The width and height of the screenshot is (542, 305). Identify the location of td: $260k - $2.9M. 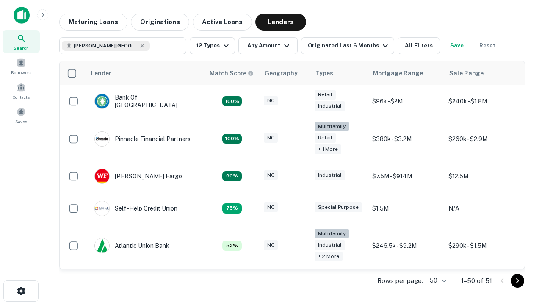
(483, 139).